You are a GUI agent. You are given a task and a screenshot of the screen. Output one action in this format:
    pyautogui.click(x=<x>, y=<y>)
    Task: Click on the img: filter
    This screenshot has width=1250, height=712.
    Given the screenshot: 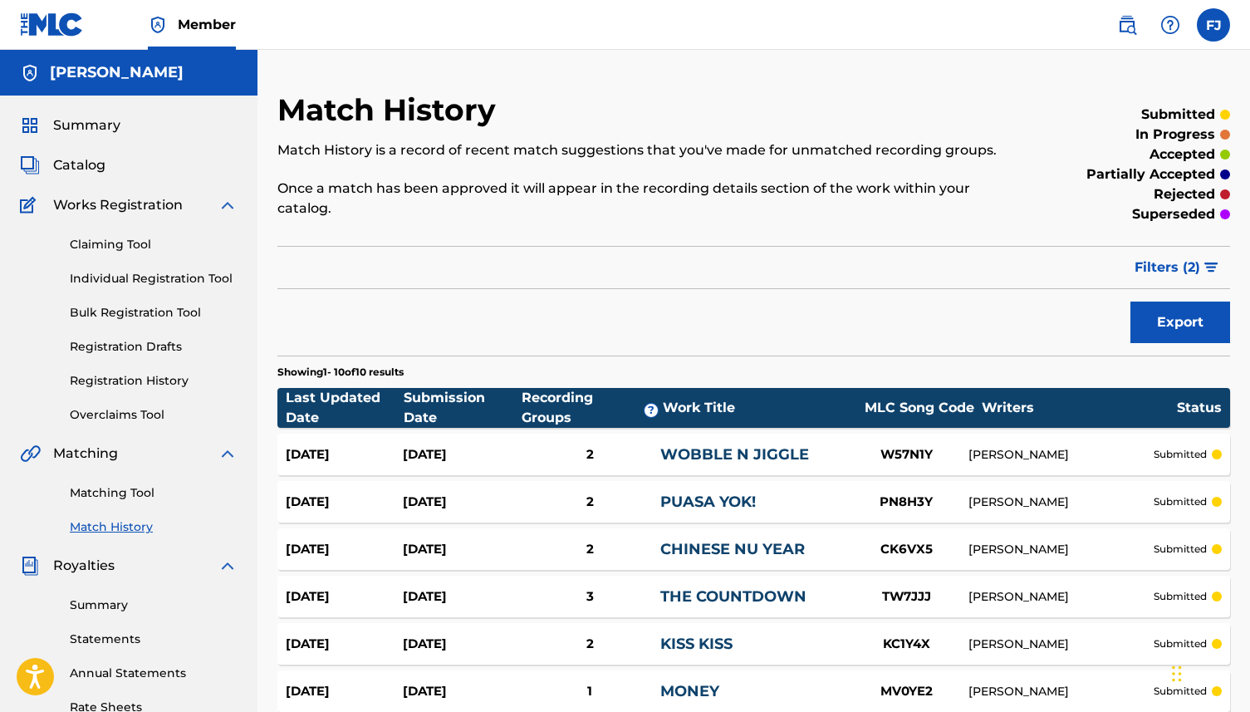 What is the action you would take?
    pyautogui.click(x=1211, y=267)
    